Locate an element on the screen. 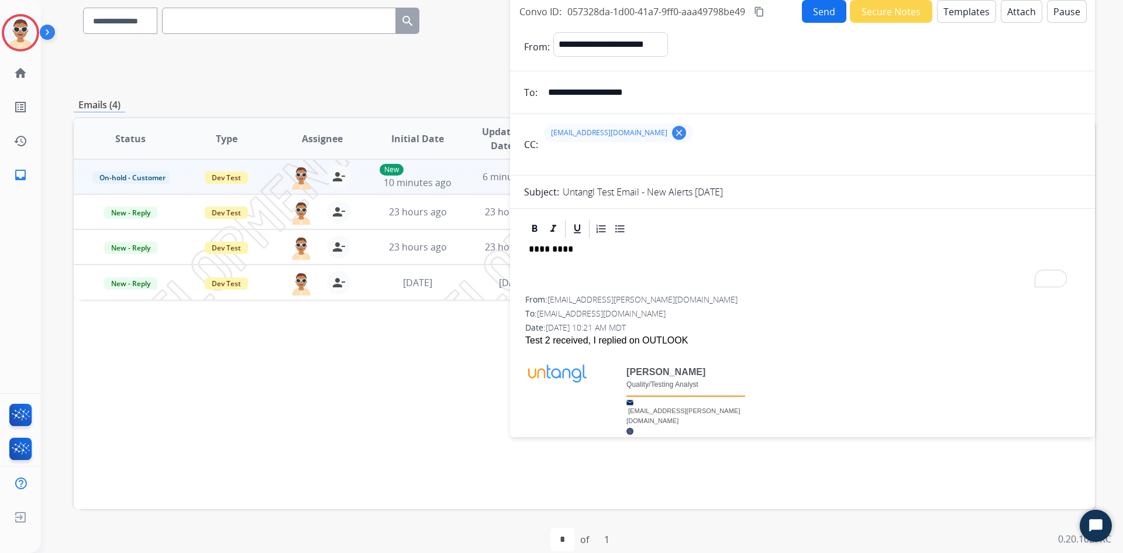  div: Ordered List is located at coordinates (601, 229).